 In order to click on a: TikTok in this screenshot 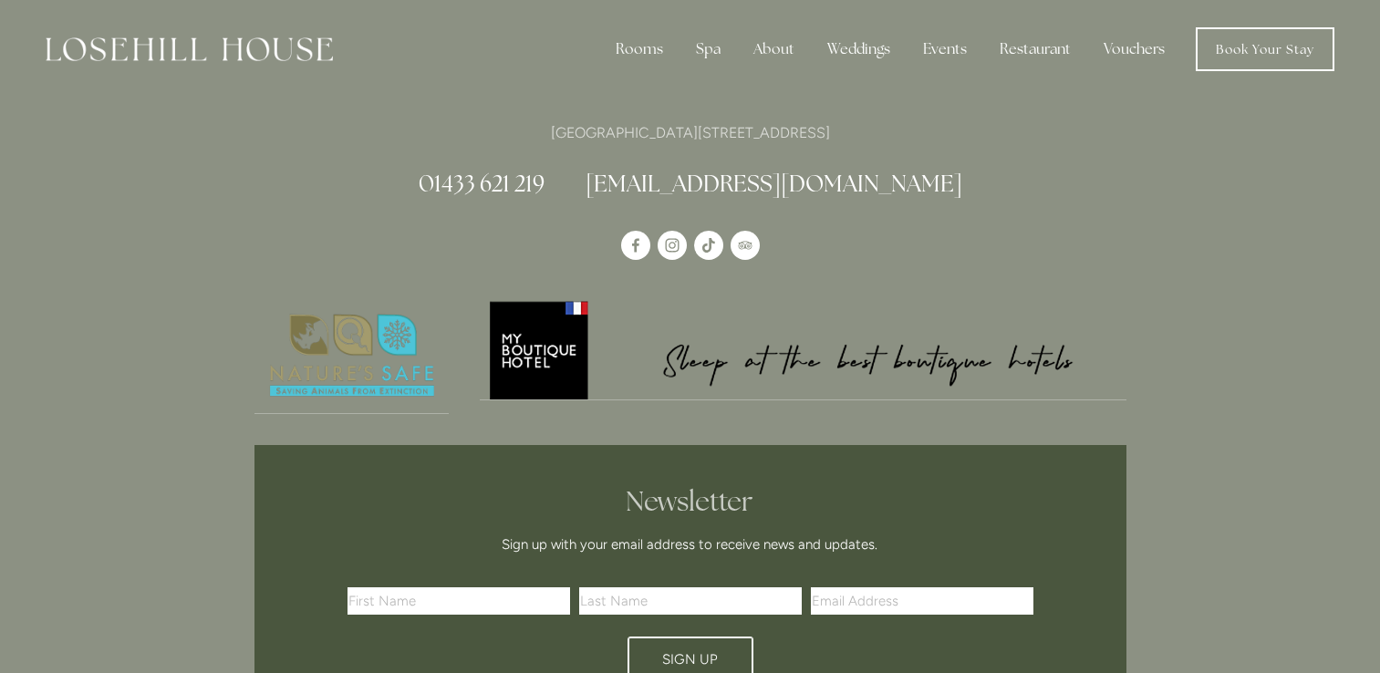, I will do `click(708, 245)`.